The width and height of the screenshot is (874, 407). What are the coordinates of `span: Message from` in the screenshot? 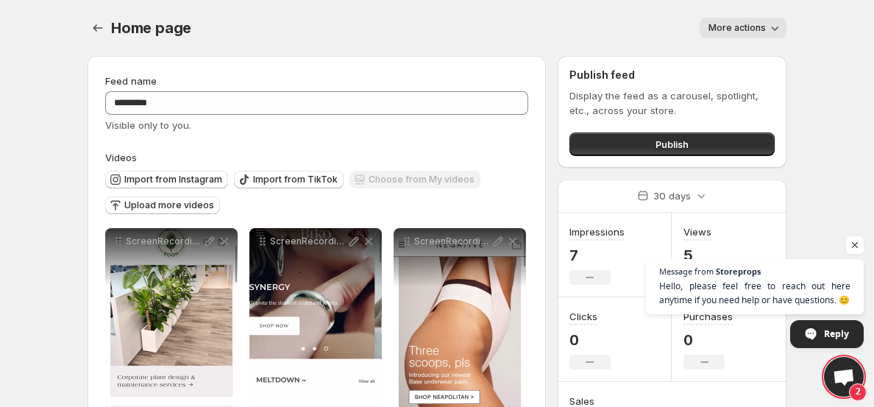 It's located at (686, 271).